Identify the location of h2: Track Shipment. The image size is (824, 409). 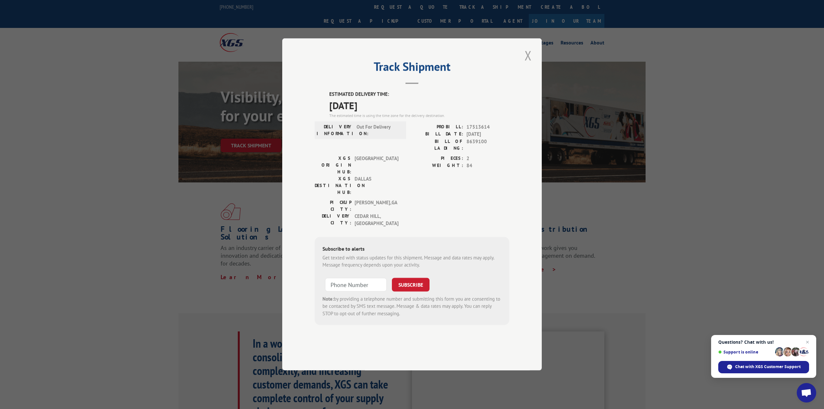
(412, 68).